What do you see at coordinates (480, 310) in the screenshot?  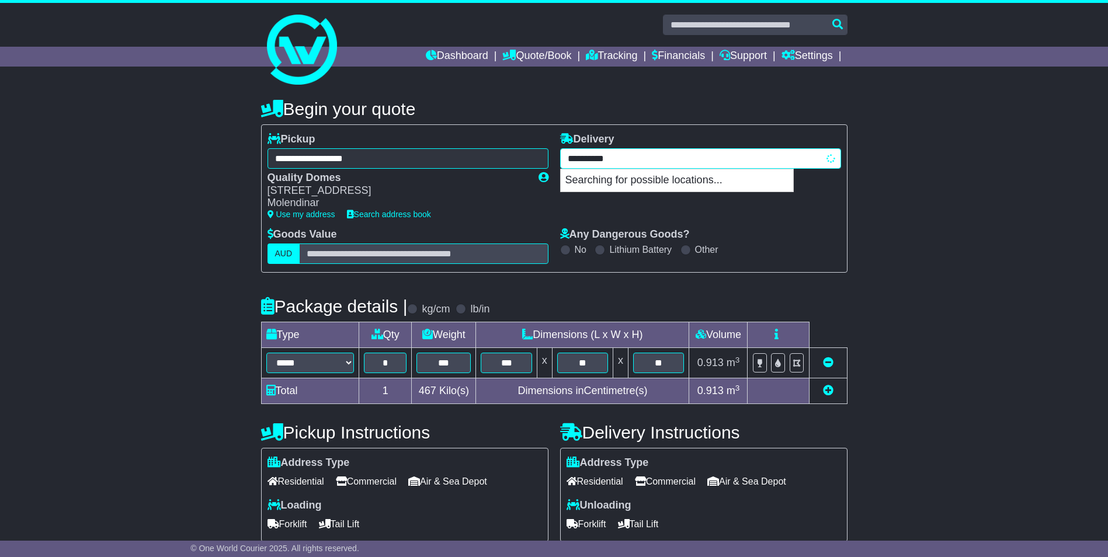 I see `label: lb/in` at bounding box center [480, 310].